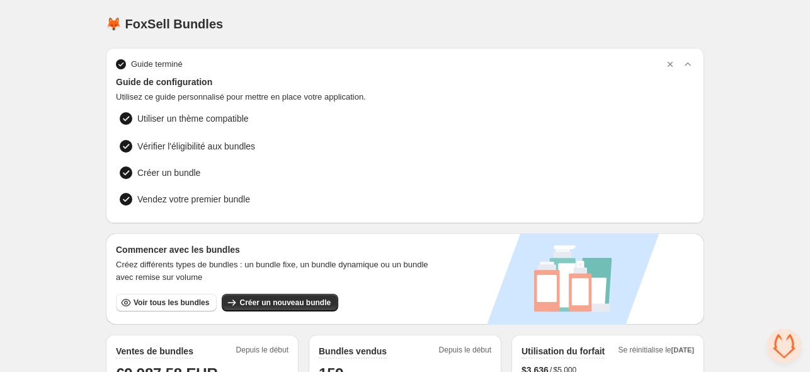  Describe the element at coordinates (353, 351) in the screenshot. I see `h2: Bundles vendus` at that location.